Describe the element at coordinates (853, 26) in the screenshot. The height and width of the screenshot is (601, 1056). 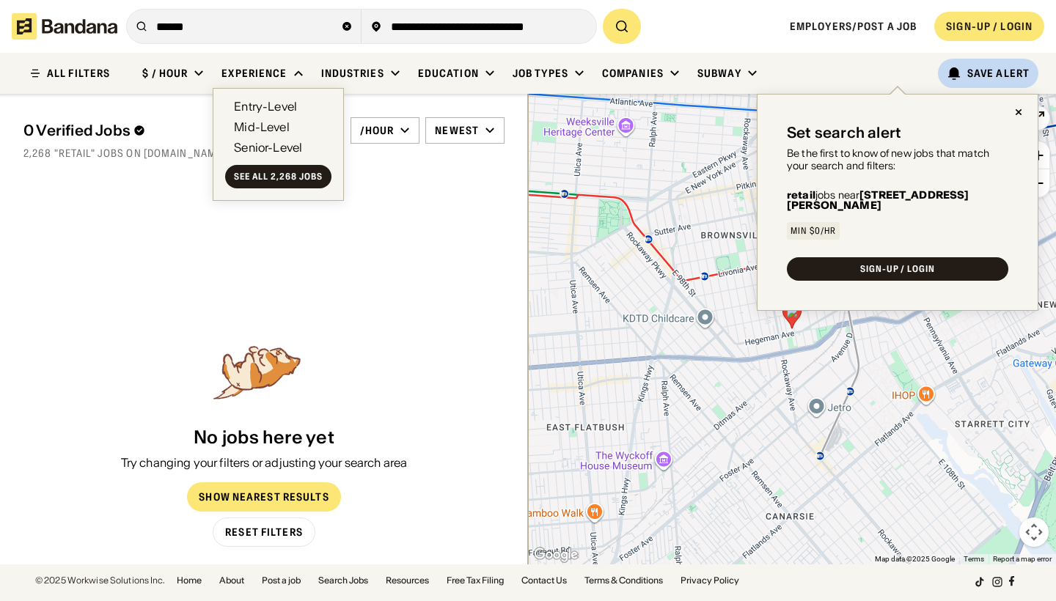
I see `span: Employers/Post a job` at that location.